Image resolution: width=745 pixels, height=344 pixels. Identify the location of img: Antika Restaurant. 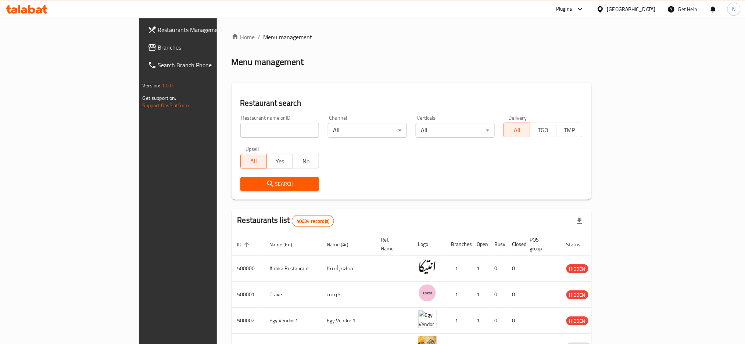
(427, 267).